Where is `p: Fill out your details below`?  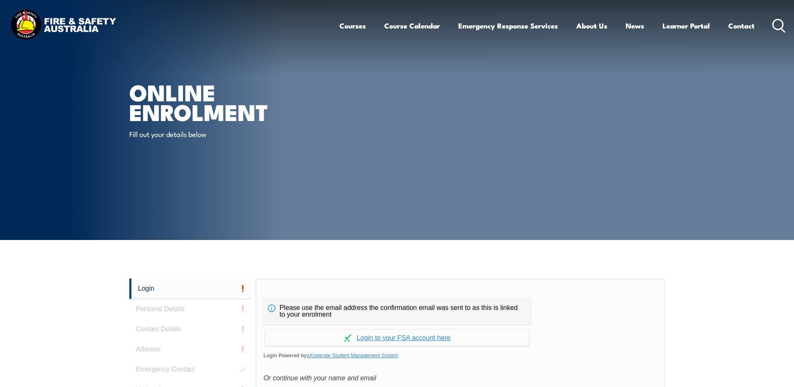
p: Fill out your details below is located at coordinates (205, 133).